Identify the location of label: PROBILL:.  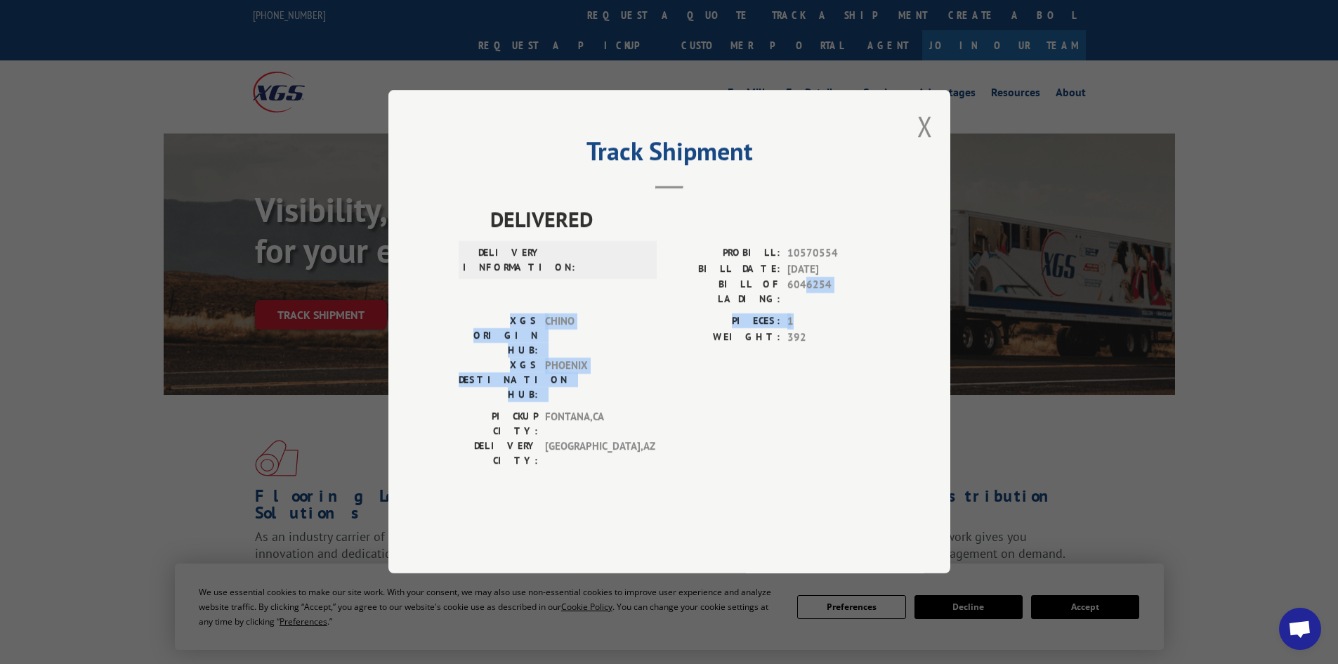
(725, 254).